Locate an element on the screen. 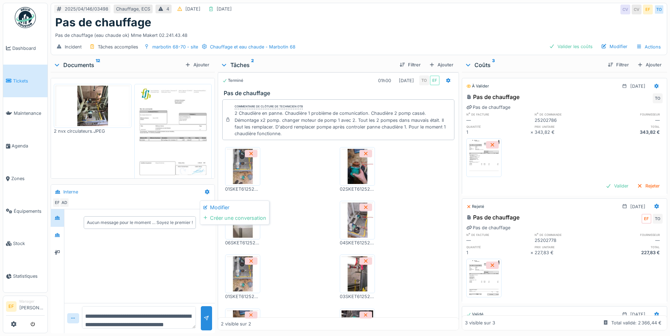  img: ugq3sths0ejok2zu2of8cshndd68 is located at coordinates (357, 220).